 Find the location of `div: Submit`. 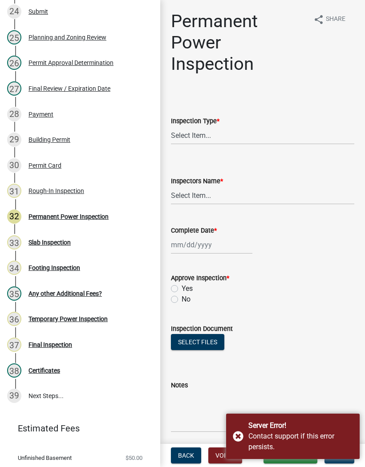

div: Submit is located at coordinates (38, 12).